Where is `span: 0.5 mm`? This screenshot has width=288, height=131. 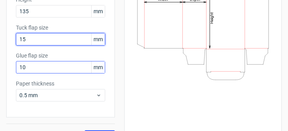
span: 0.5 mm is located at coordinates (58, 95).